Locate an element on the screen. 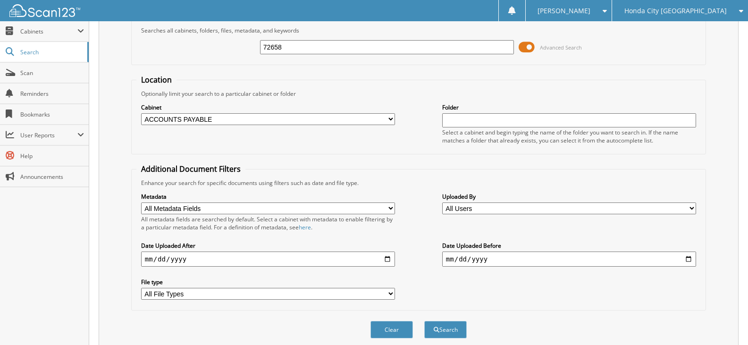 Image resolution: width=748 pixels, height=345 pixels. img: scan123-logo-white.svg is located at coordinates (45, 10).